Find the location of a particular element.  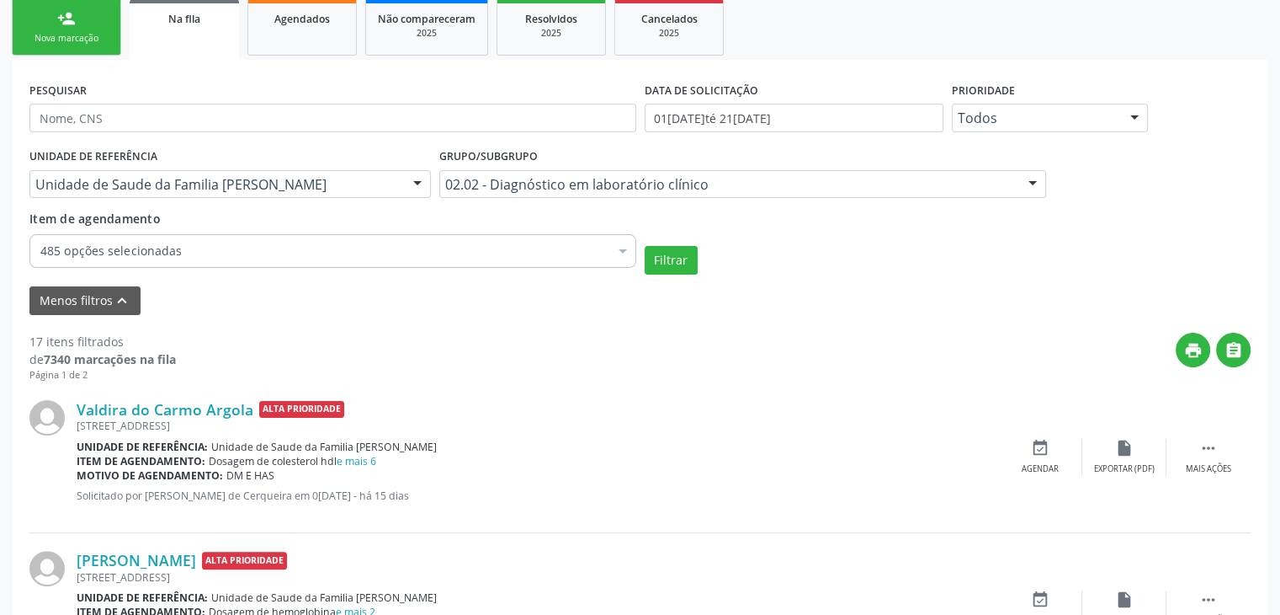

label: Grupo/Subgrupo is located at coordinates (488, 157).